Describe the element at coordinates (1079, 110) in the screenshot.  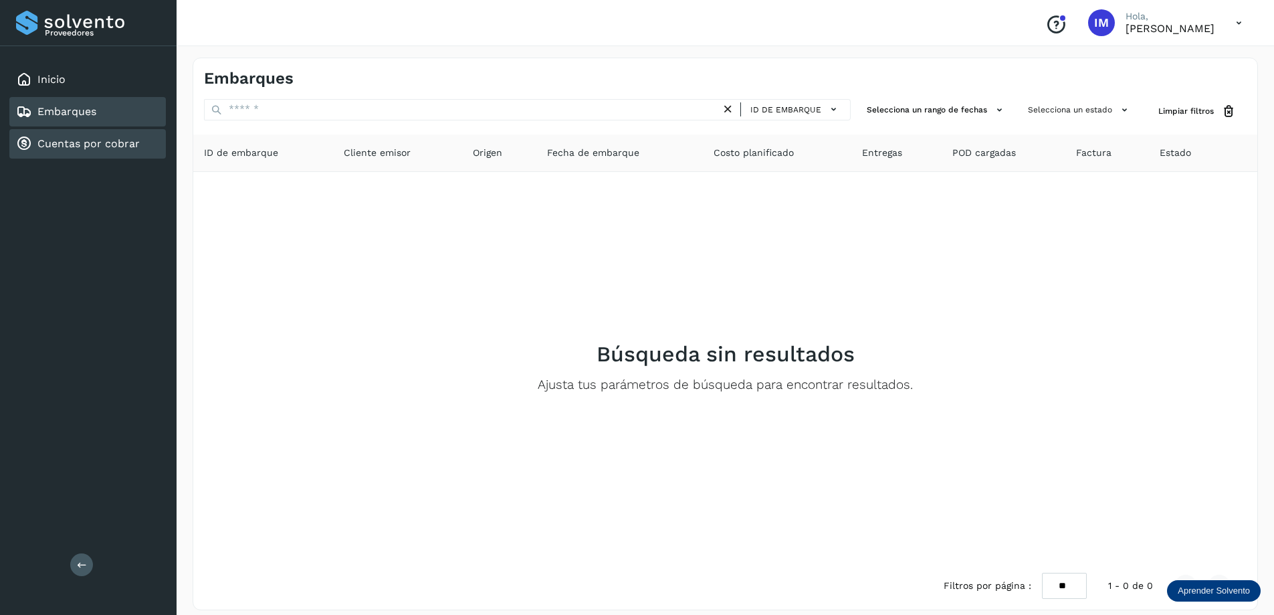
I see `button: Selecciona un estado` at that location.